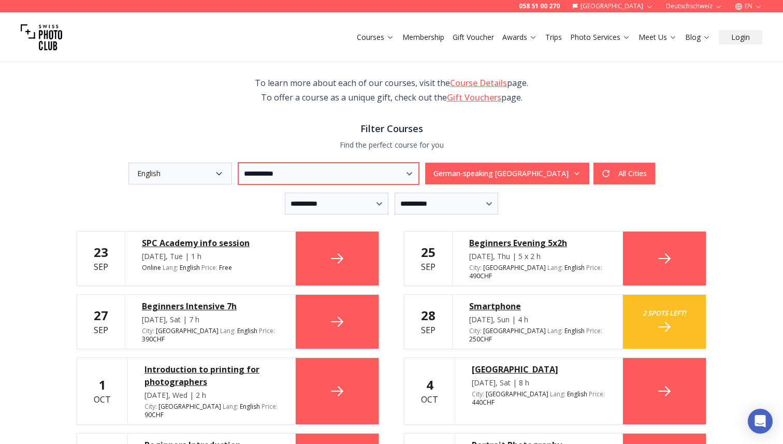 The width and height of the screenshot is (783, 444). Describe the element at coordinates (657, 37) in the screenshot. I see `button: Meet Us` at that location.